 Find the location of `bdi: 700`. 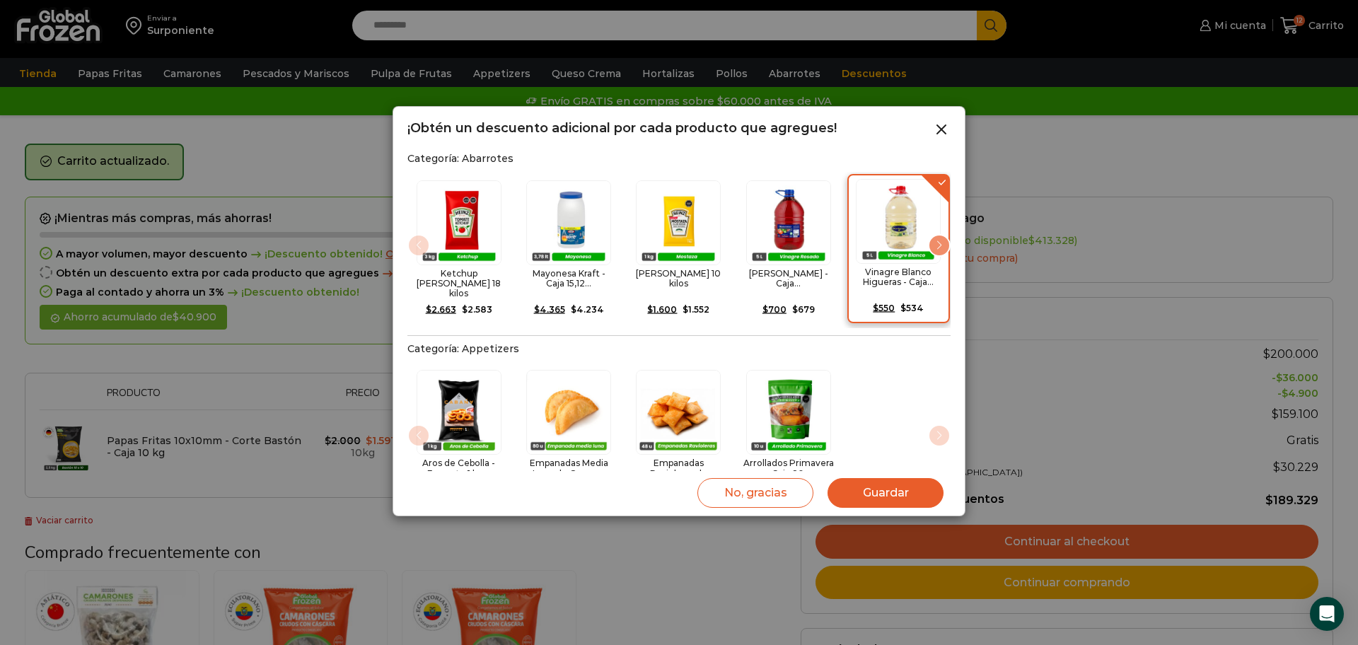

bdi: 700 is located at coordinates (775, 309).